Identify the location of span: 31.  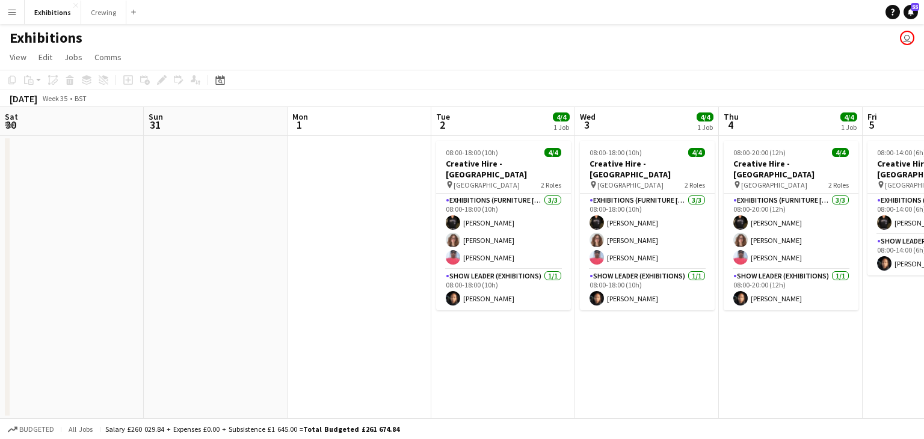
(155, 125).